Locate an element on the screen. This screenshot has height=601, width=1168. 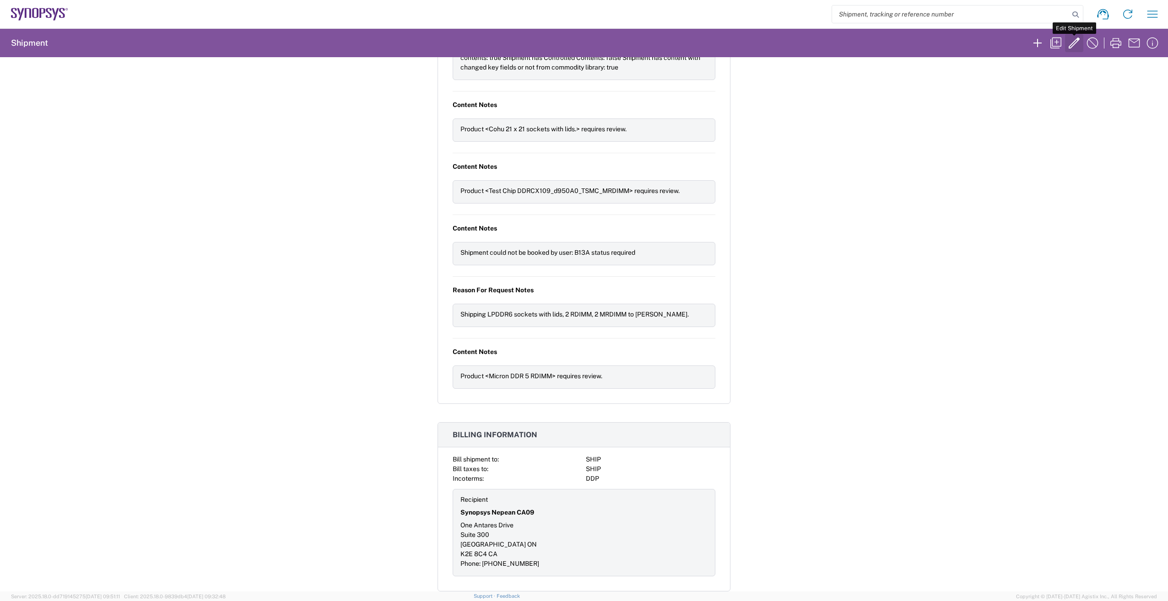
span: Billing information is located at coordinates (495, 435).